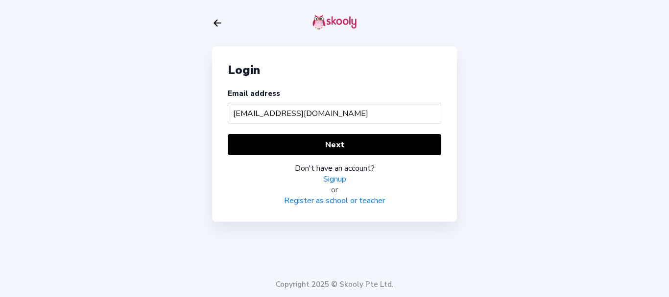  What do you see at coordinates (254, 94) in the screenshot?
I see `label: Email address` at bounding box center [254, 94].